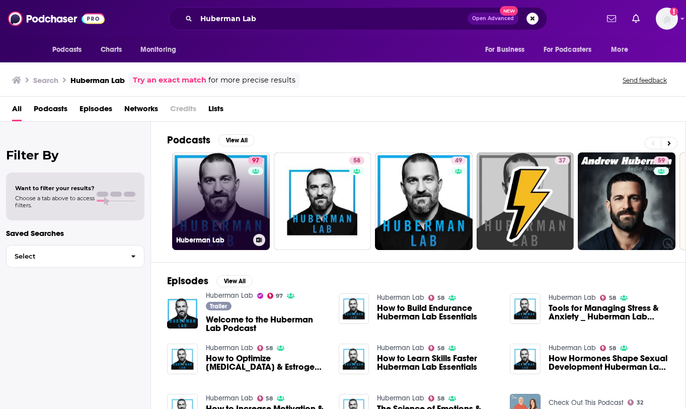 The height and width of the screenshot is (409, 686). Describe the element at coordinates (96, 111) in the screenshot. I see `a: Episodes` at that location.